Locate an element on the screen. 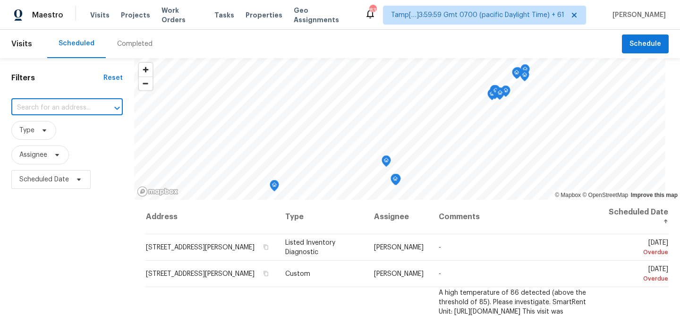 The width and height of the screenshot is (680, 316). span: Work Orders is located at coordinates (182, 15).